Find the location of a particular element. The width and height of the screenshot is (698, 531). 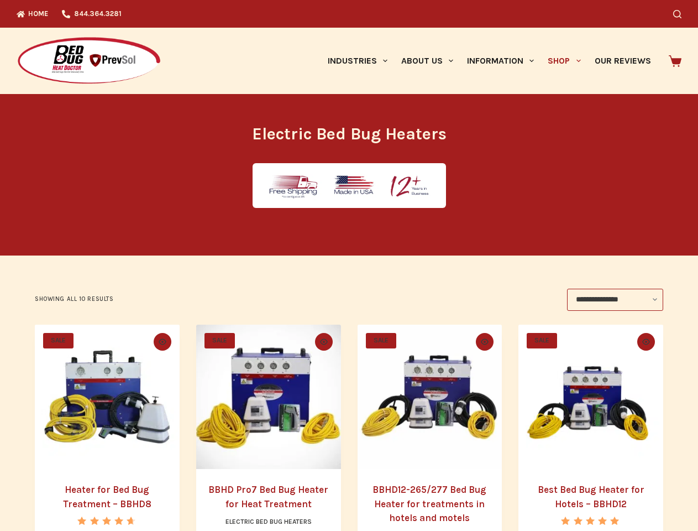

nav: Primary is located at coordinates (489, 61).